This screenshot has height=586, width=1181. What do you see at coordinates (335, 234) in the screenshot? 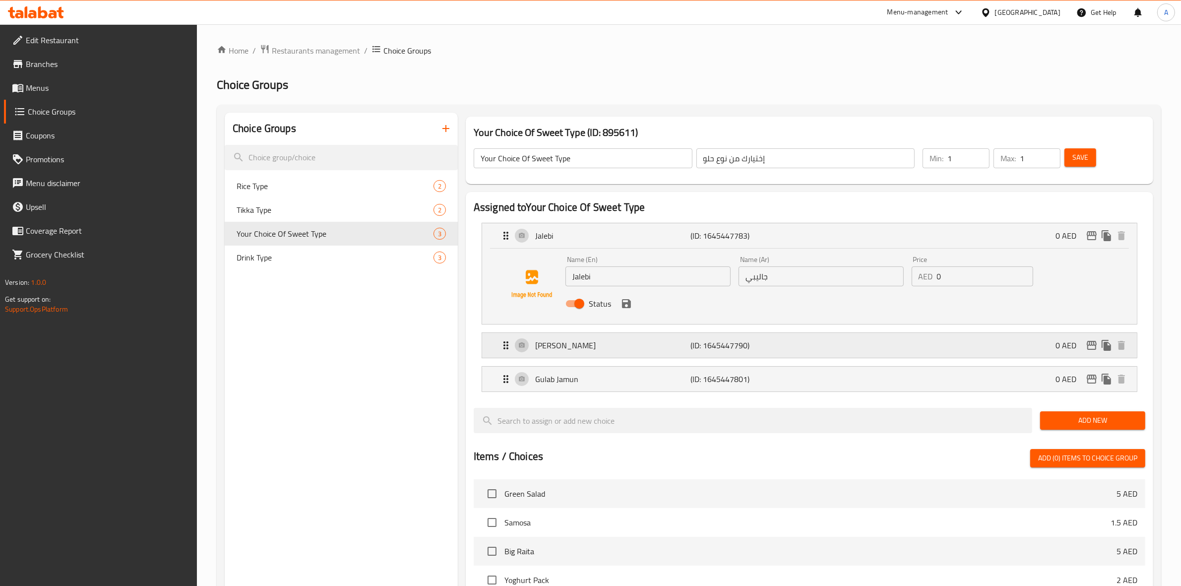
I see `span: Your Choice Of Sweet Type` at bounding box center [335, 234].